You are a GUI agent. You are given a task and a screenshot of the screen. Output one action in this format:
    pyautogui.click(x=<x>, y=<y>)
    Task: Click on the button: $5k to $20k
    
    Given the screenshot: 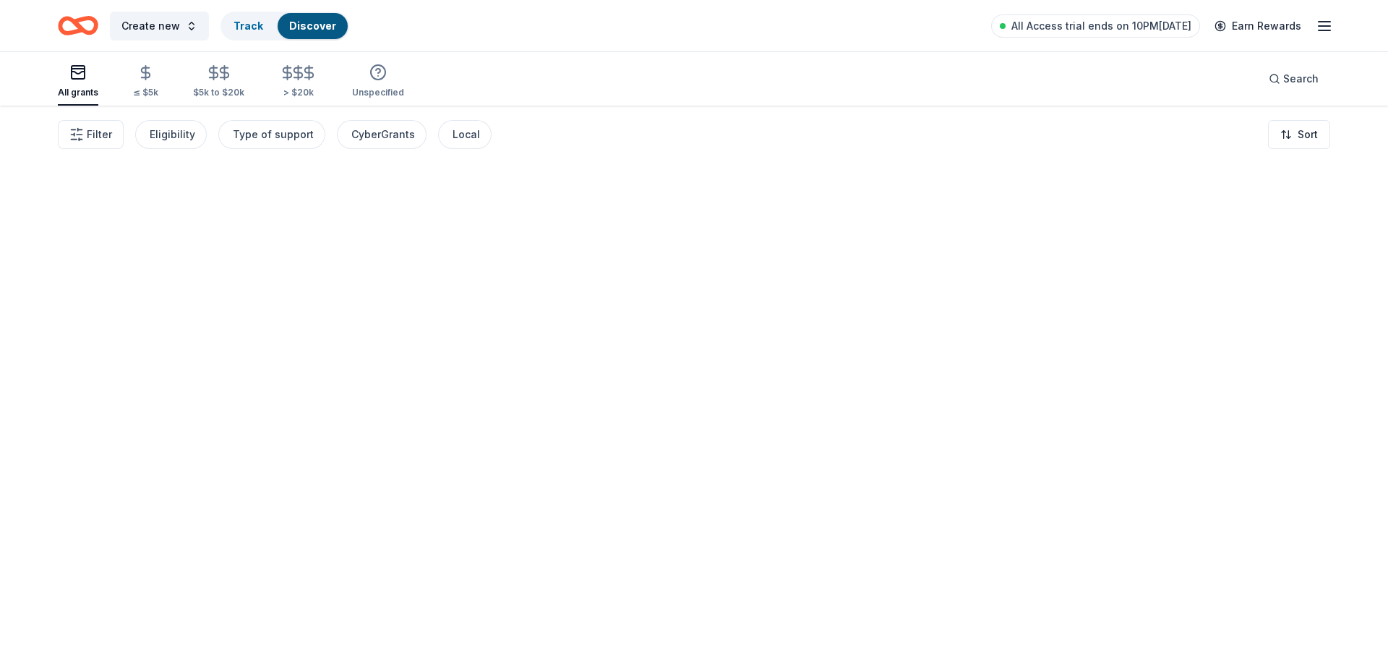 What is the action you would take?
    pyautogui.click(x=218, y=82)
    